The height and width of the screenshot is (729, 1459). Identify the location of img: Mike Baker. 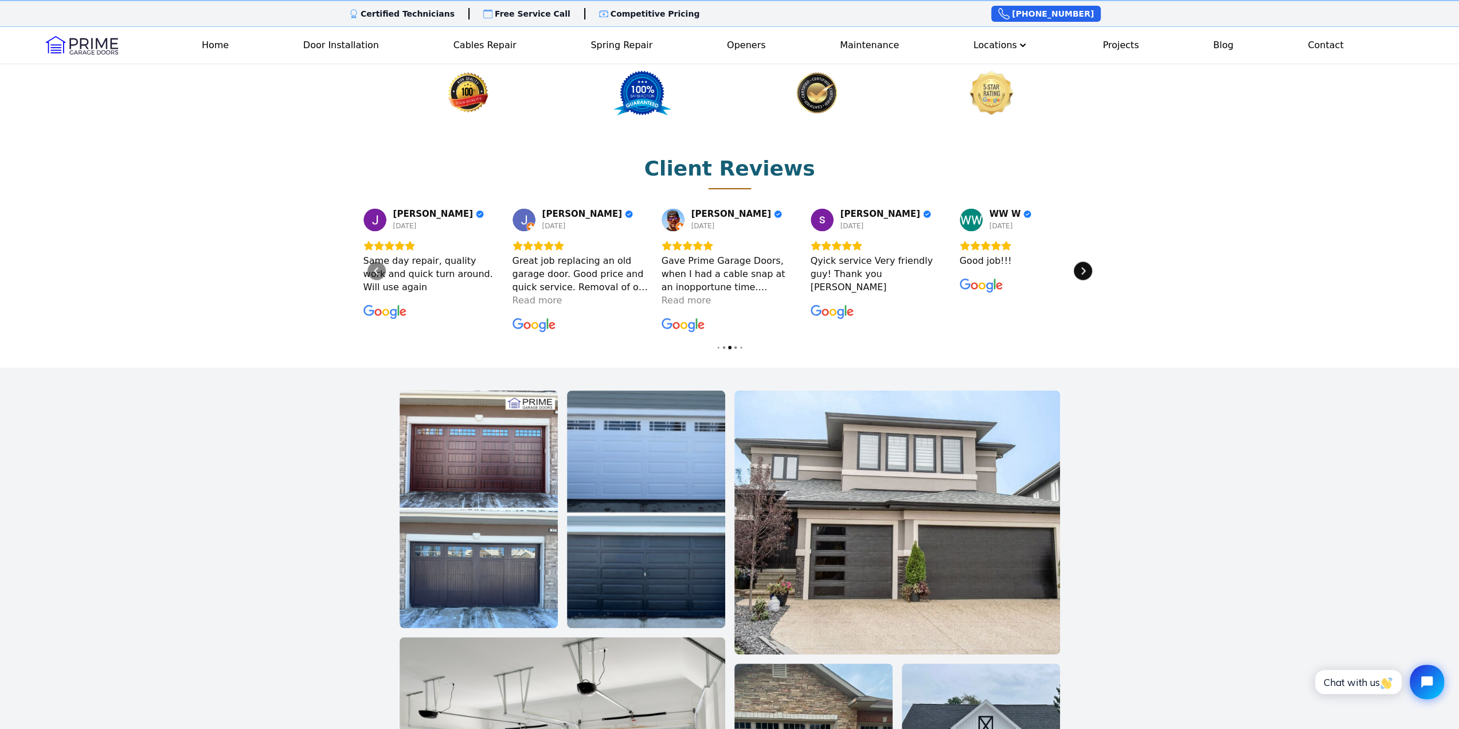
(673, 220).